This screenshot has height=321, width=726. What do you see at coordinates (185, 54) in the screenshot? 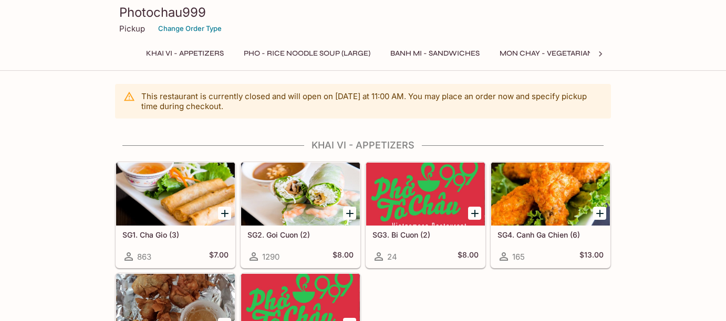
I see `button: Khai Vi - Appetizers` at bounding box center [185, 54].